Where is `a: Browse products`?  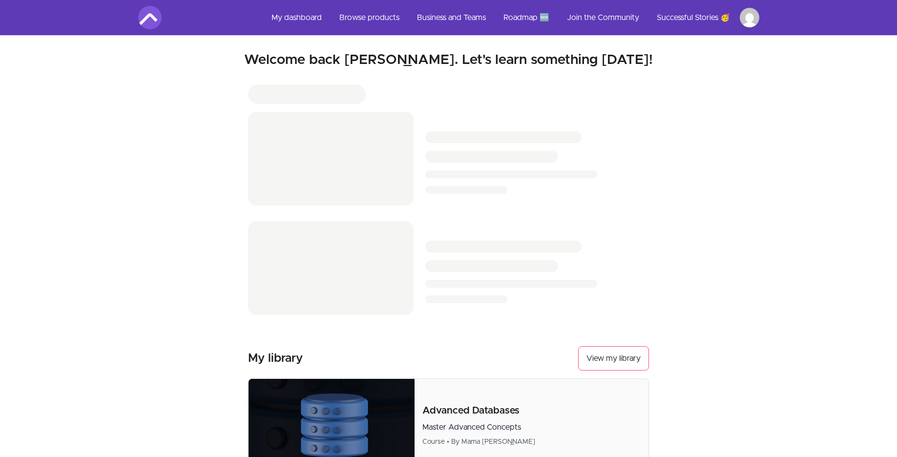
a: Browse products is located at coordinates (369, 18).